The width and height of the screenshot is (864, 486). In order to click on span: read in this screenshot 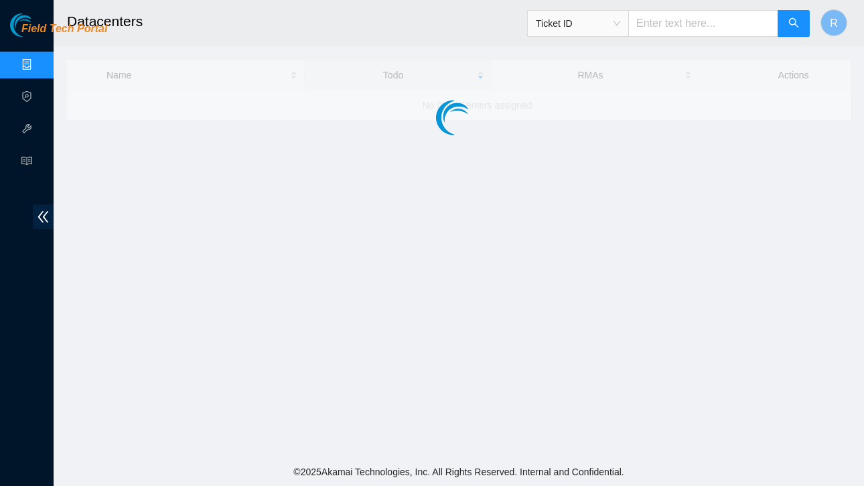, I will do `click(27, 163)`.